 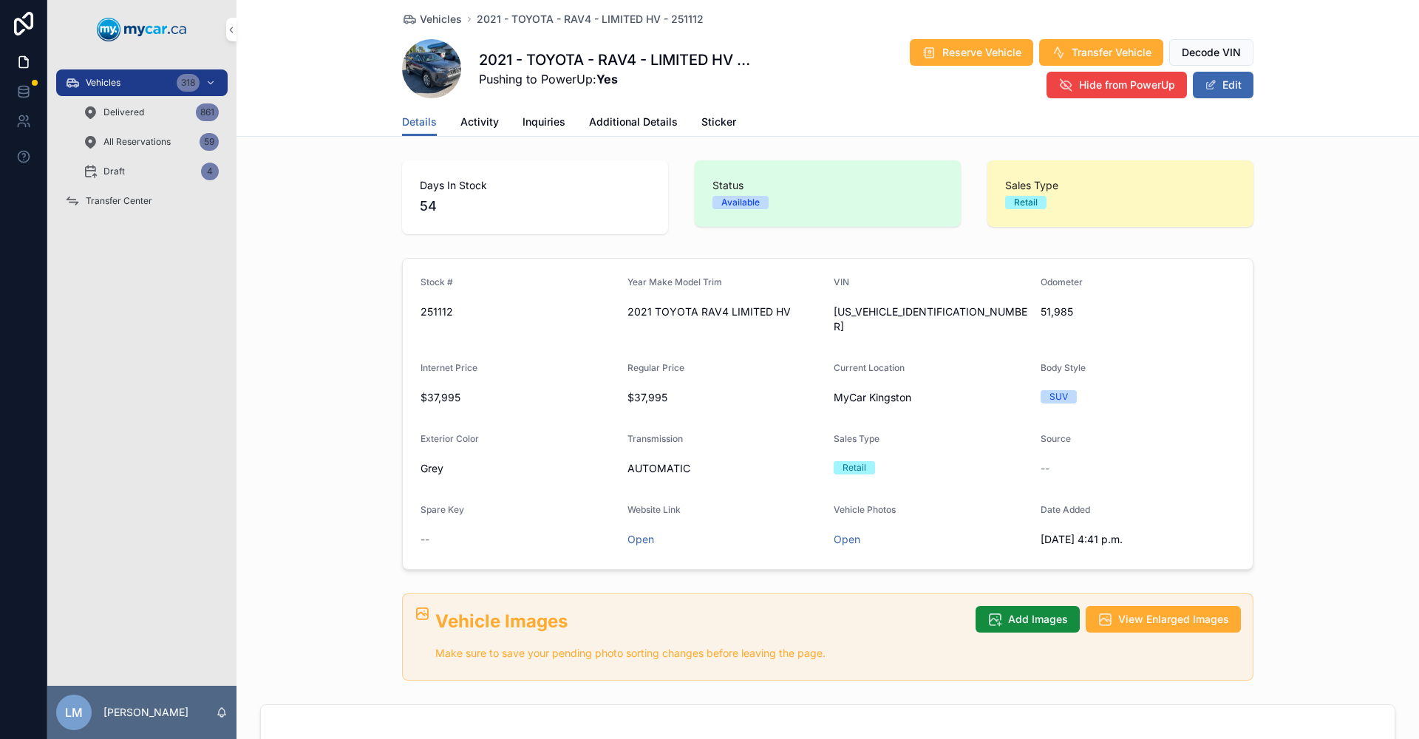 What do you see at coordinates (699, 636) in the screenshot?
I see `div: ## Vehicle Images Make sure to save your pending photo sorting changes before leaving the page.` at bounding box center [699, 636].